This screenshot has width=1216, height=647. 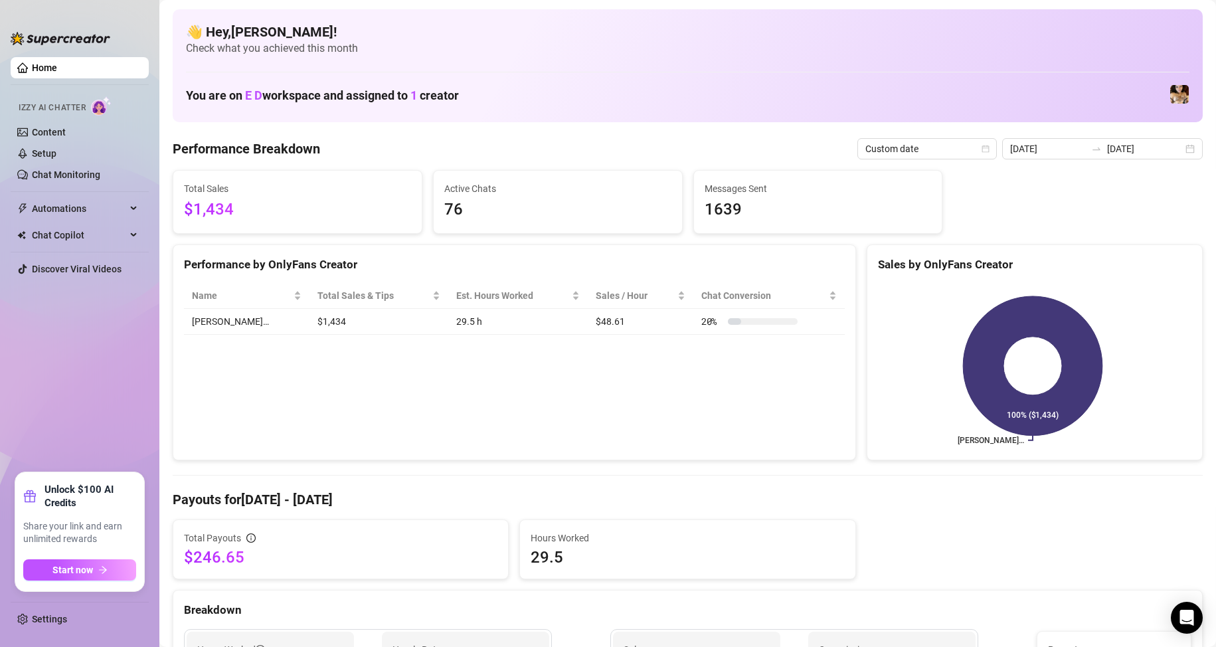 I want to click on th: Name, so click(x=246, y=295).